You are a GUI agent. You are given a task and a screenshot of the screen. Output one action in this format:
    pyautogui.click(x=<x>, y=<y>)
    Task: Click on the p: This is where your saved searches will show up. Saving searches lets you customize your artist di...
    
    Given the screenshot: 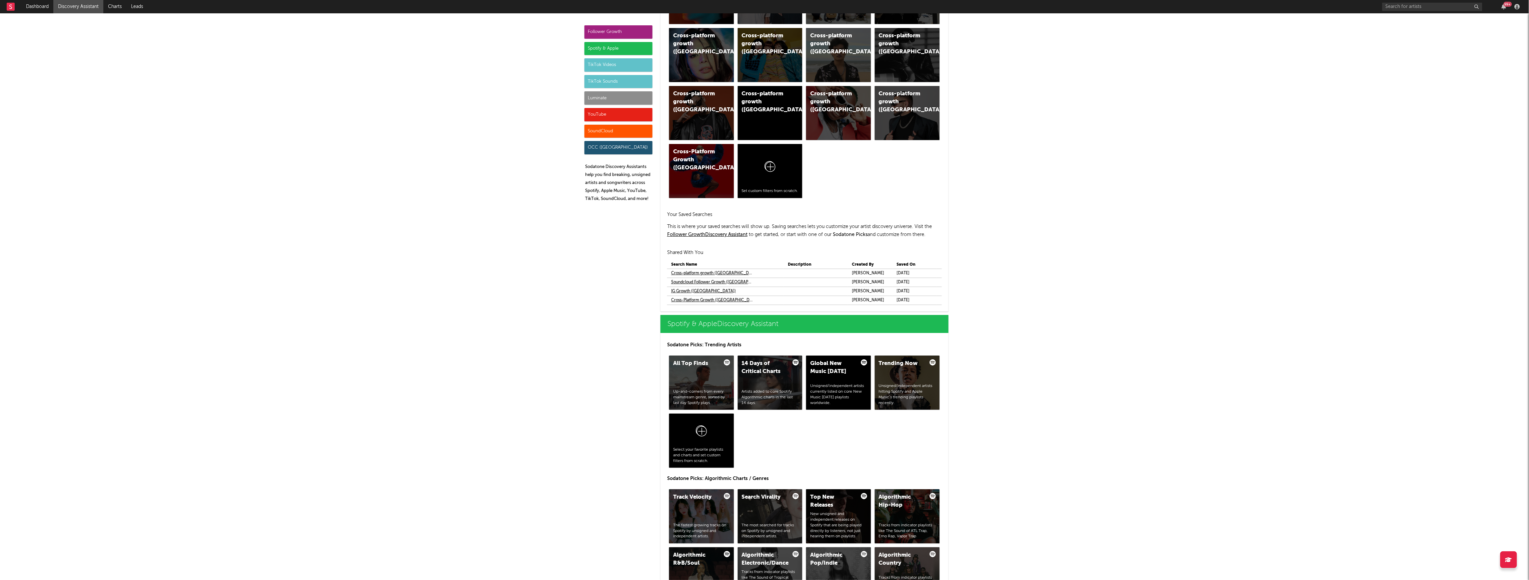 What is the action you would take?
    pyautogui.click(x=805, y=231)
    